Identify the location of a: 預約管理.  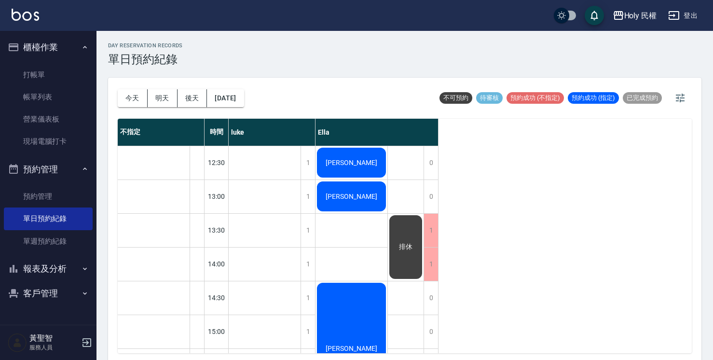
(48, 196).